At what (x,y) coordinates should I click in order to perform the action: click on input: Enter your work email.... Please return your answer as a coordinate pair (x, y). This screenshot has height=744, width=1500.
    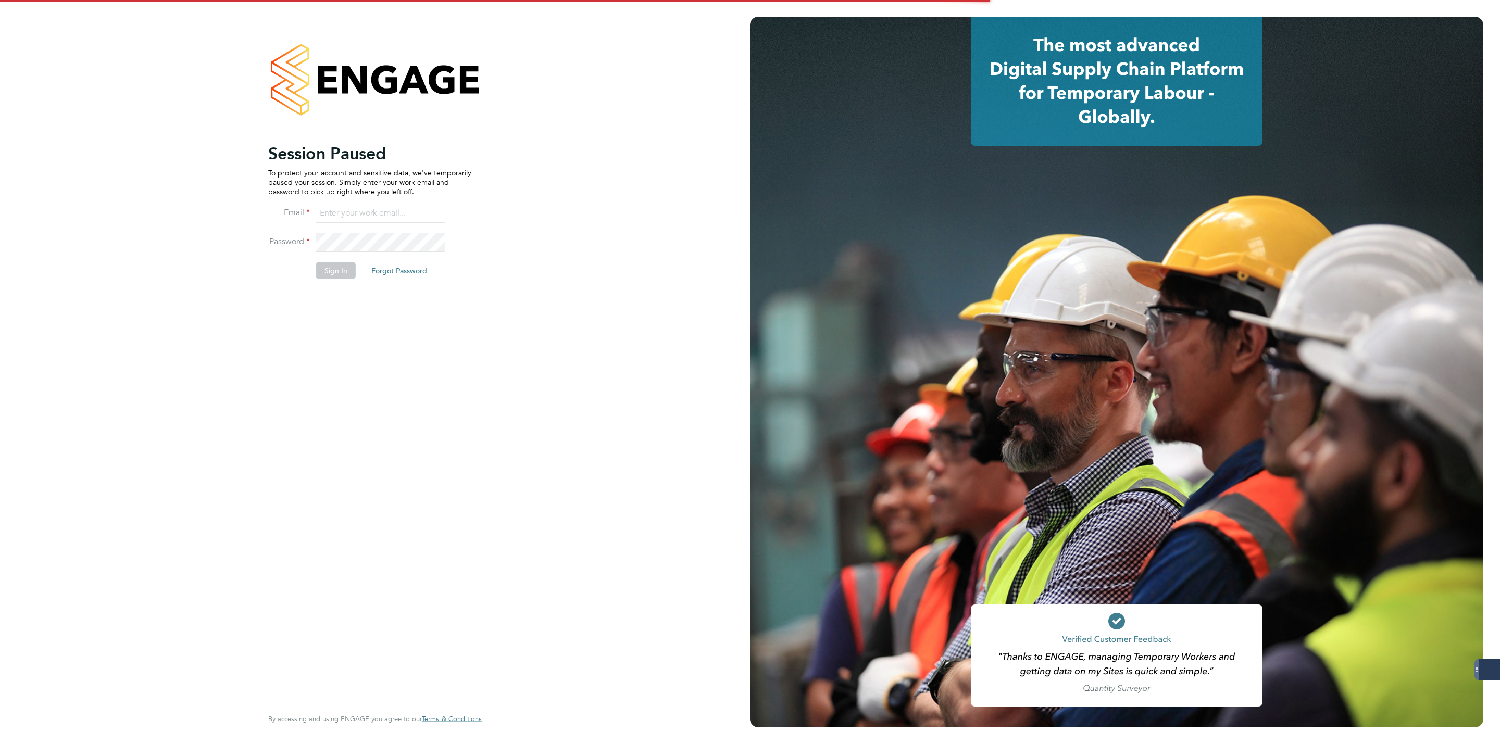
    Looking at the image, I should click on (380, 214).